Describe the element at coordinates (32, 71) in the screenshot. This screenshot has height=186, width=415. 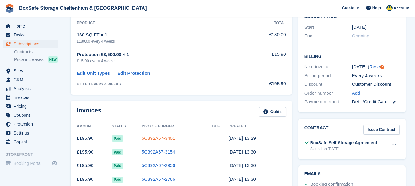
I see `span: Sites` at that location.